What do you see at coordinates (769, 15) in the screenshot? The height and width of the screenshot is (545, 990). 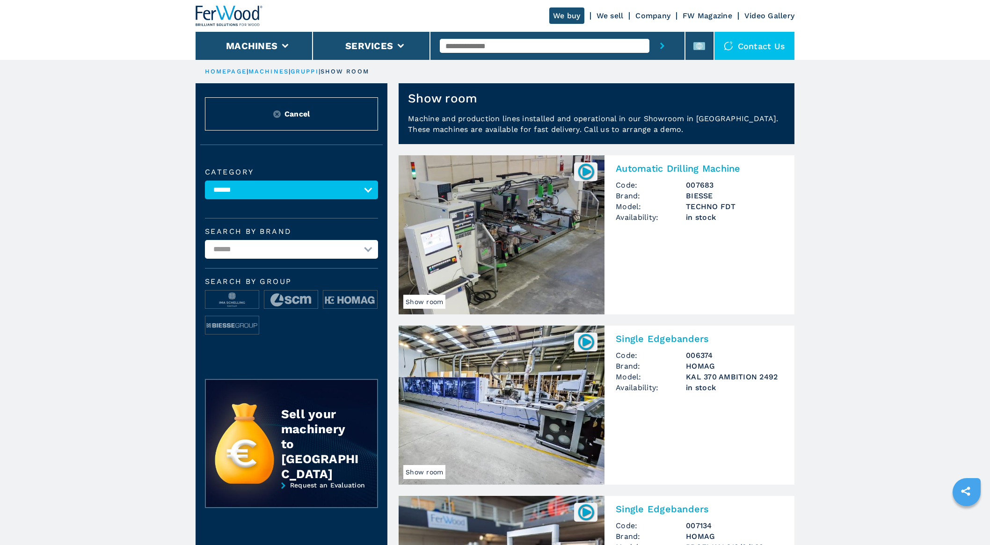 I see `a: Video Gallery` at bounding box center [769, 15].